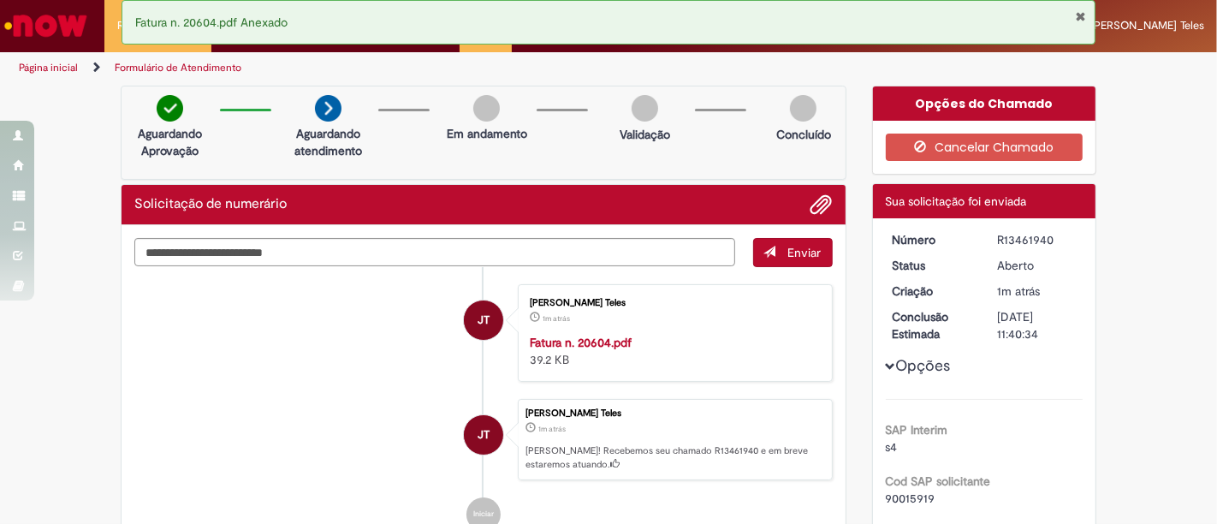 The height and width of the screenshot is (524, 1217). I want to click on p: Validação, so click(644, 134).